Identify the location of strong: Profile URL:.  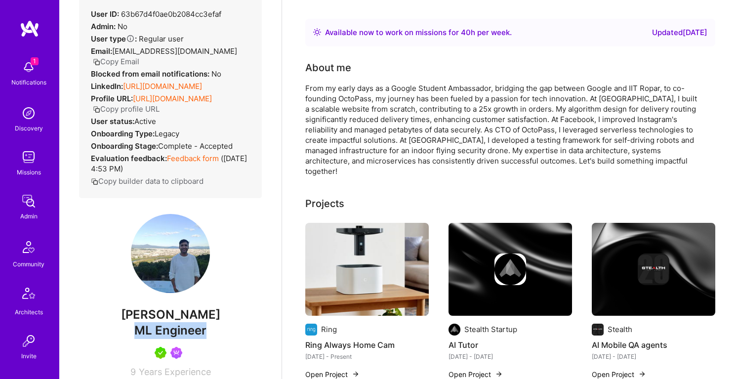
(112, 98).